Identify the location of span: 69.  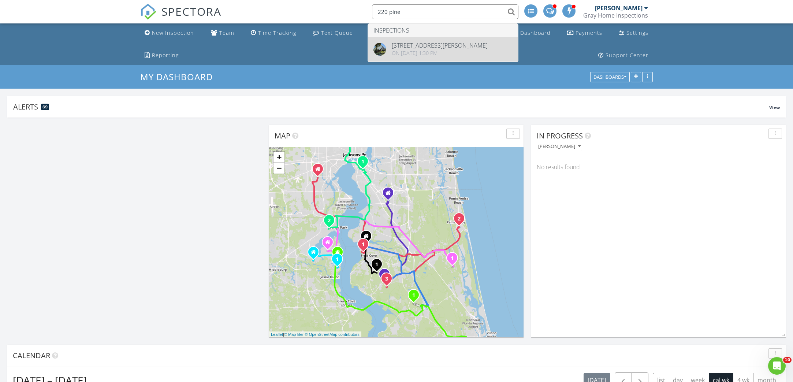
(45, 107).